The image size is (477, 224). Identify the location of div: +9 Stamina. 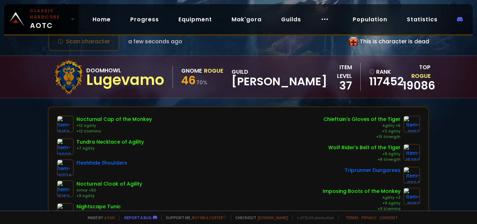
(362, 209).